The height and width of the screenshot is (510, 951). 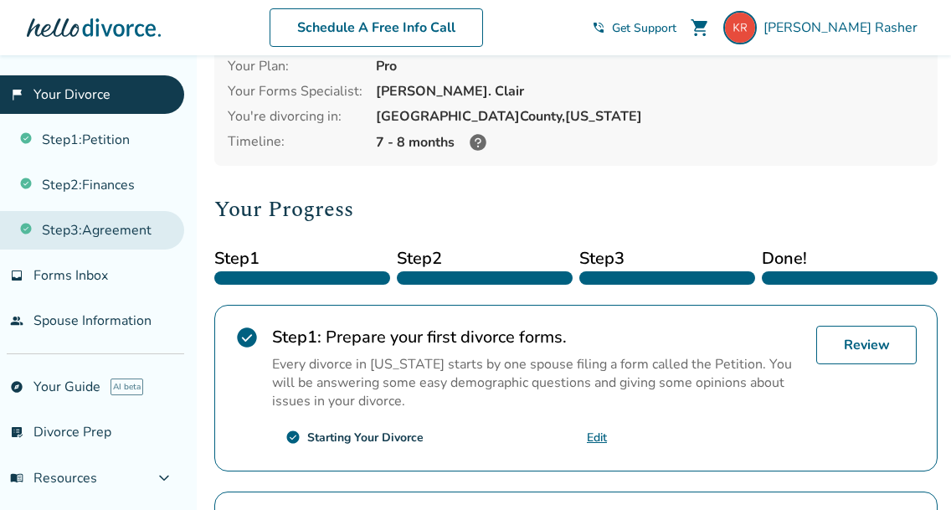 I want to click on div: Pro, so click(x=650, y=66).